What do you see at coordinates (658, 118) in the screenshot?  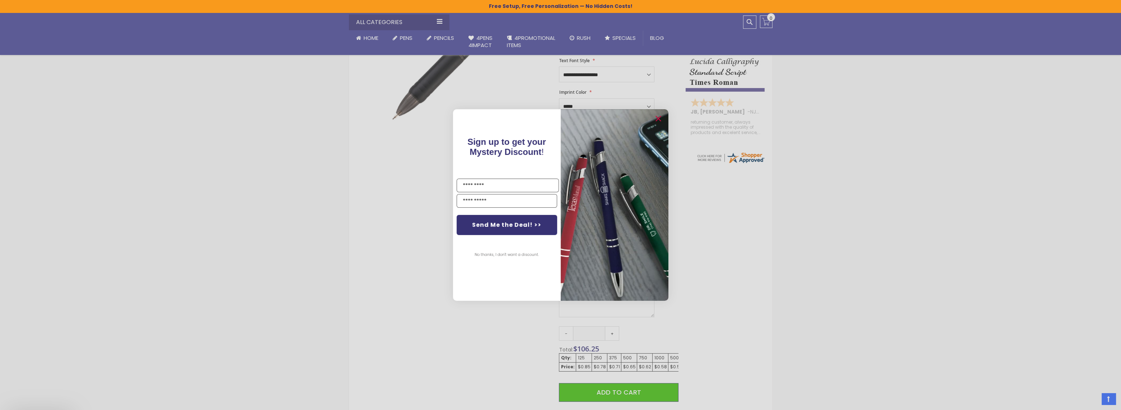 I see `button: Close dialog` at bounding box center [658, 118].